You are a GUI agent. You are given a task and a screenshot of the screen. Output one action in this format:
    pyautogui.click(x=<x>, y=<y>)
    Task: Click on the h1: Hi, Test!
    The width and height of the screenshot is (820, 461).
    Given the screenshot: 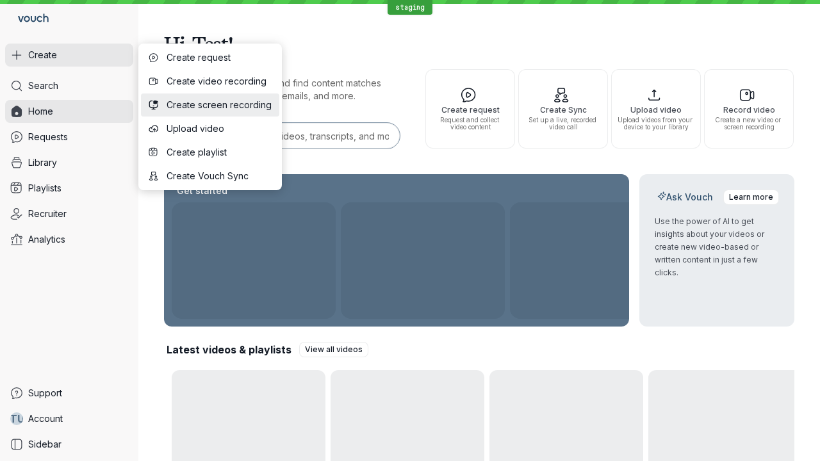 What is the action you would take?
    pyautogui.click(x=479, y=44)
    